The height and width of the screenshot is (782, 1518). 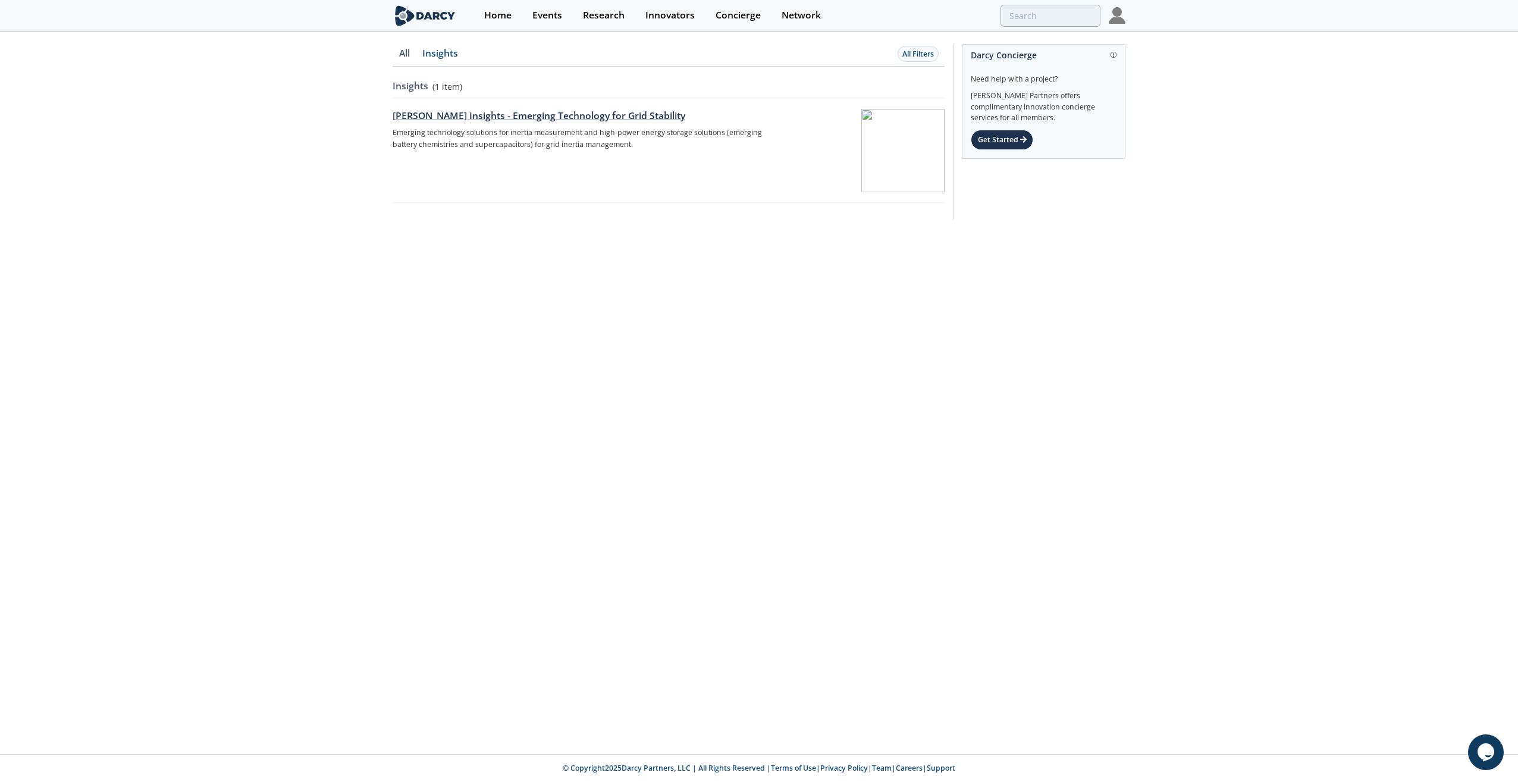 I want to click on div: Concierge, so click(x=738, y=15).